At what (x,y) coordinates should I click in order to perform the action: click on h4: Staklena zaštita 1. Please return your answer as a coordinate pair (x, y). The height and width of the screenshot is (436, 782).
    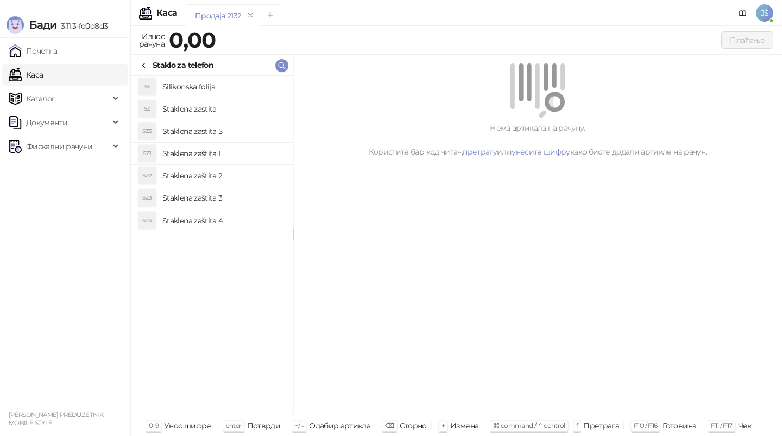
    Looking at the image, I should click on (223, 154).